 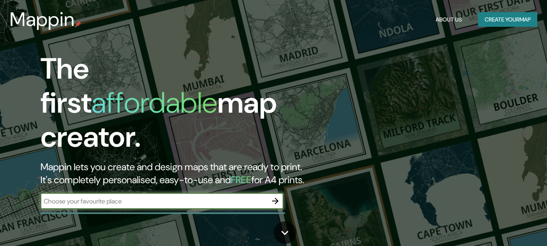 What do you see at coordinates (177, 173) in the screenshot?
I see `h2: Mappin lets you create and design maps that are ready to print. It's completely personalised, eas...` at bounding box center [177, 173].